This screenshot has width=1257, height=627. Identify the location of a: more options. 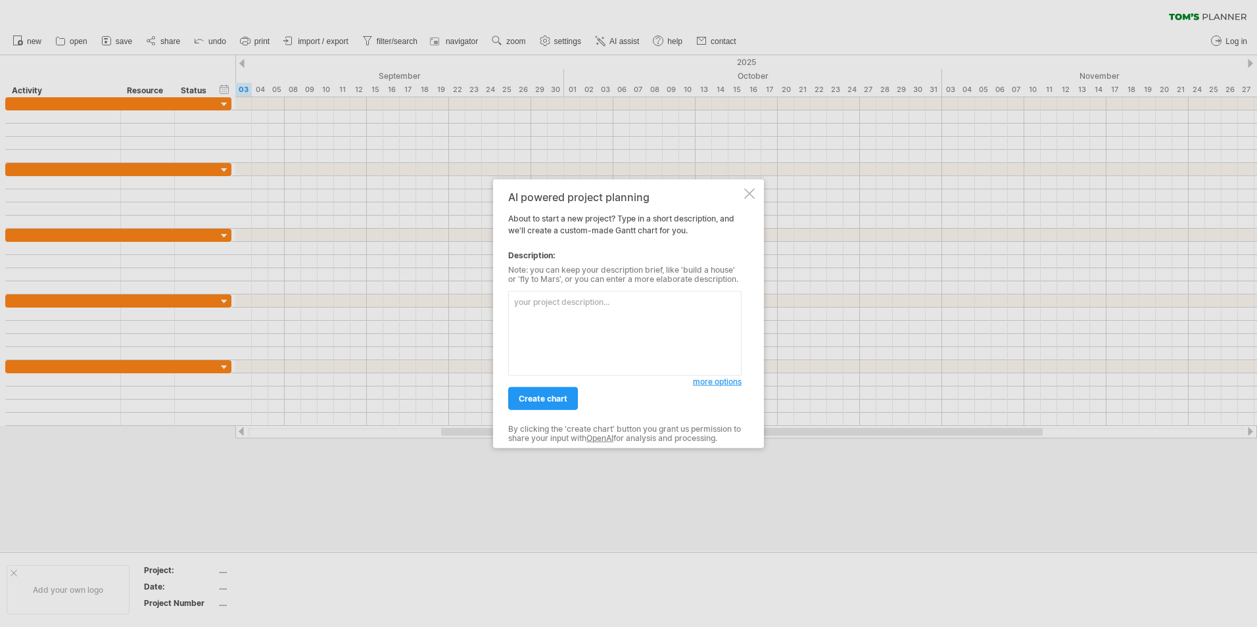
(717, 382).